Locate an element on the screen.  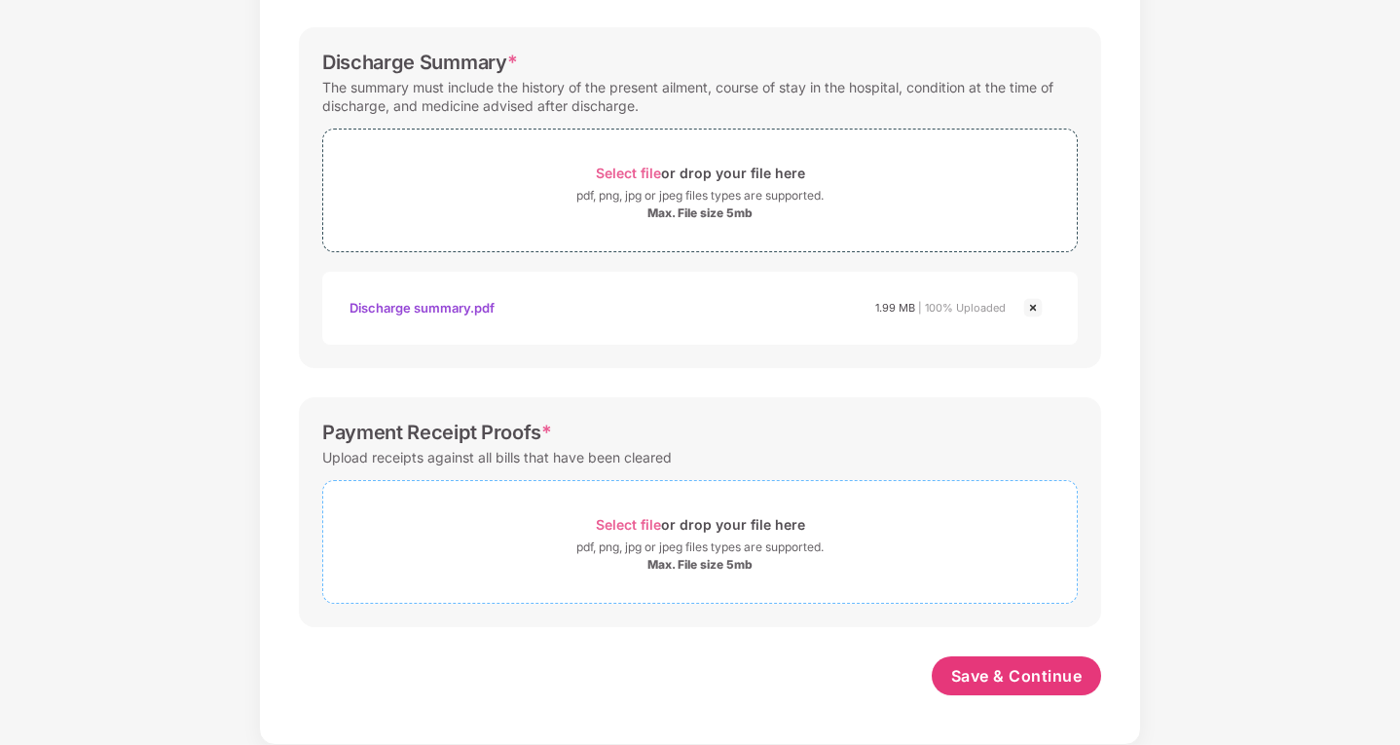
span: | 100% Uploaded is located at coordinates (962, 308).